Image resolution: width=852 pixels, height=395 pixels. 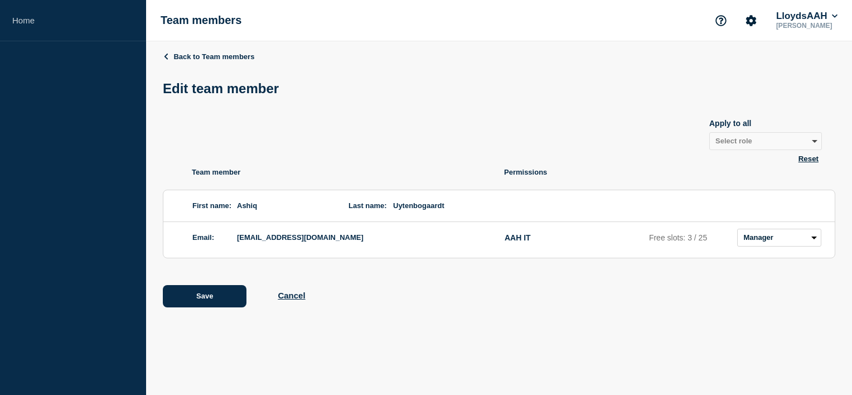 I want to click on p: Permissions, so click(x=670, y=172).